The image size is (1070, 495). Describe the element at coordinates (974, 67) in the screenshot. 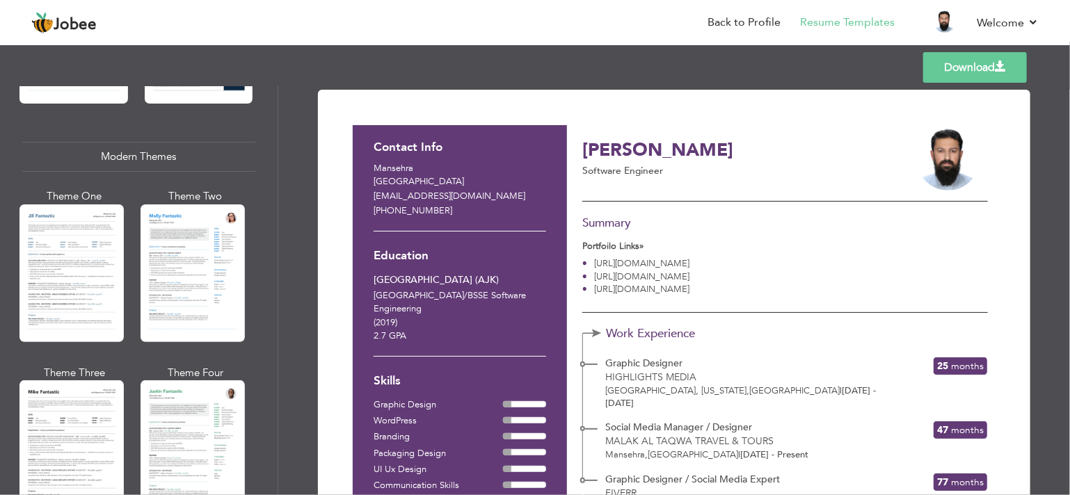

I see `a: Download` at that location.